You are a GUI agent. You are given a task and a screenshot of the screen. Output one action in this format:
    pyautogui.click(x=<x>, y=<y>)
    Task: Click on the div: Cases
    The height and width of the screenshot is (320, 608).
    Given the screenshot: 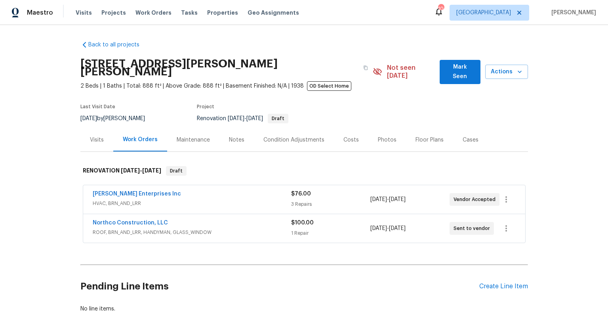 What is the action you would take?
    pyautogui.click(x=471, y=140)
    